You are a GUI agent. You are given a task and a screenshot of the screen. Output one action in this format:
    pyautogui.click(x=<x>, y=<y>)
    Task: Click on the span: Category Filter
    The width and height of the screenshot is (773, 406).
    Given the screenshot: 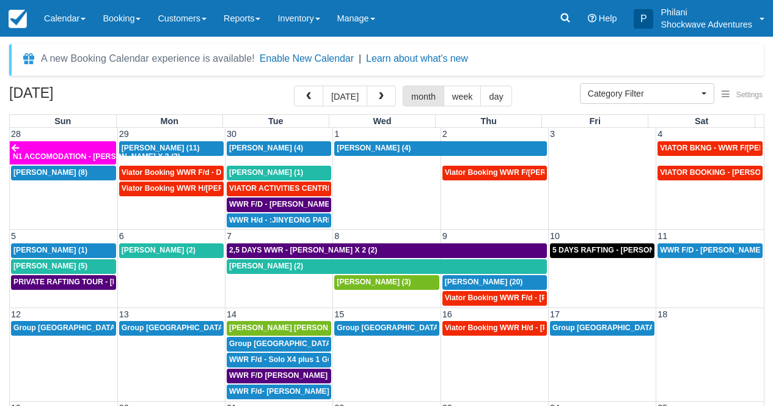 What is the action you would take?
    pyautogui.click(x=643, y=93)
    